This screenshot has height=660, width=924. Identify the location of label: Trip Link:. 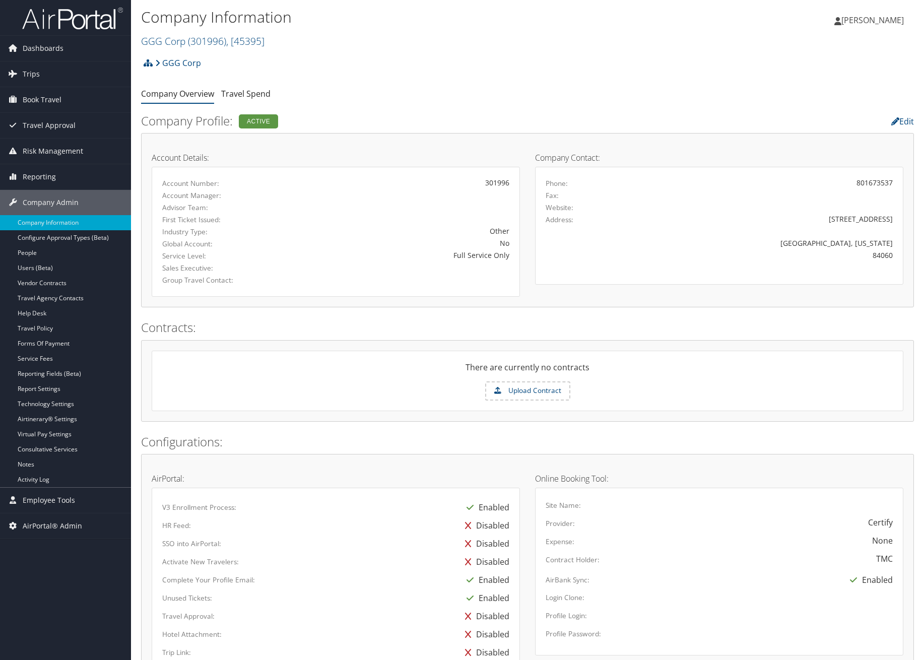
(176, 653).